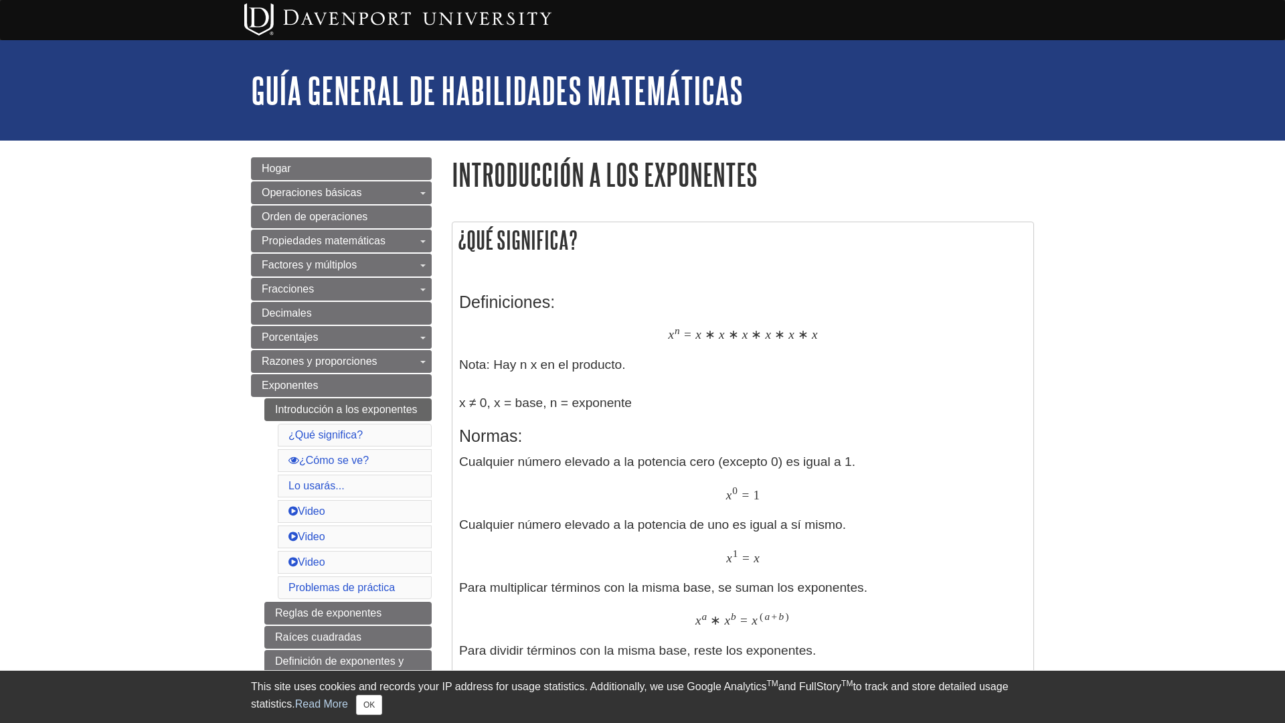  Describe the element at coordinates (341, 169) in the screenshot. I see `a: Hogar` at that location.